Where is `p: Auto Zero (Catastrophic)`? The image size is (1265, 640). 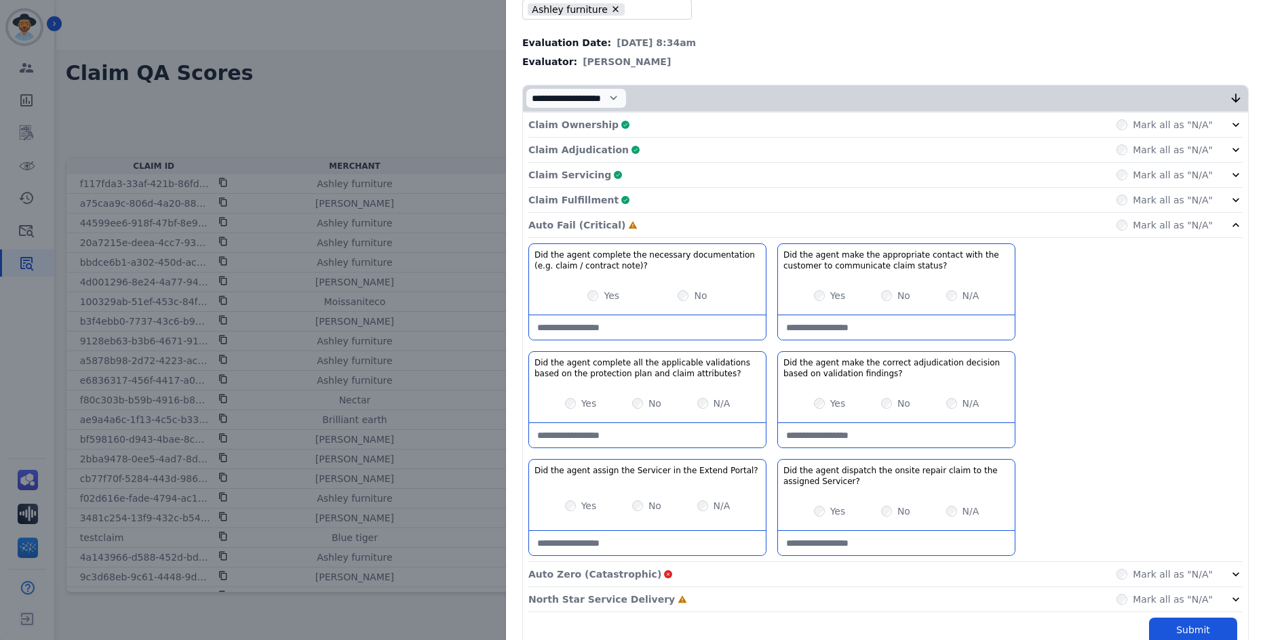 p: Auto Zero (Catastrophic) is located at coordinates (595, 575).